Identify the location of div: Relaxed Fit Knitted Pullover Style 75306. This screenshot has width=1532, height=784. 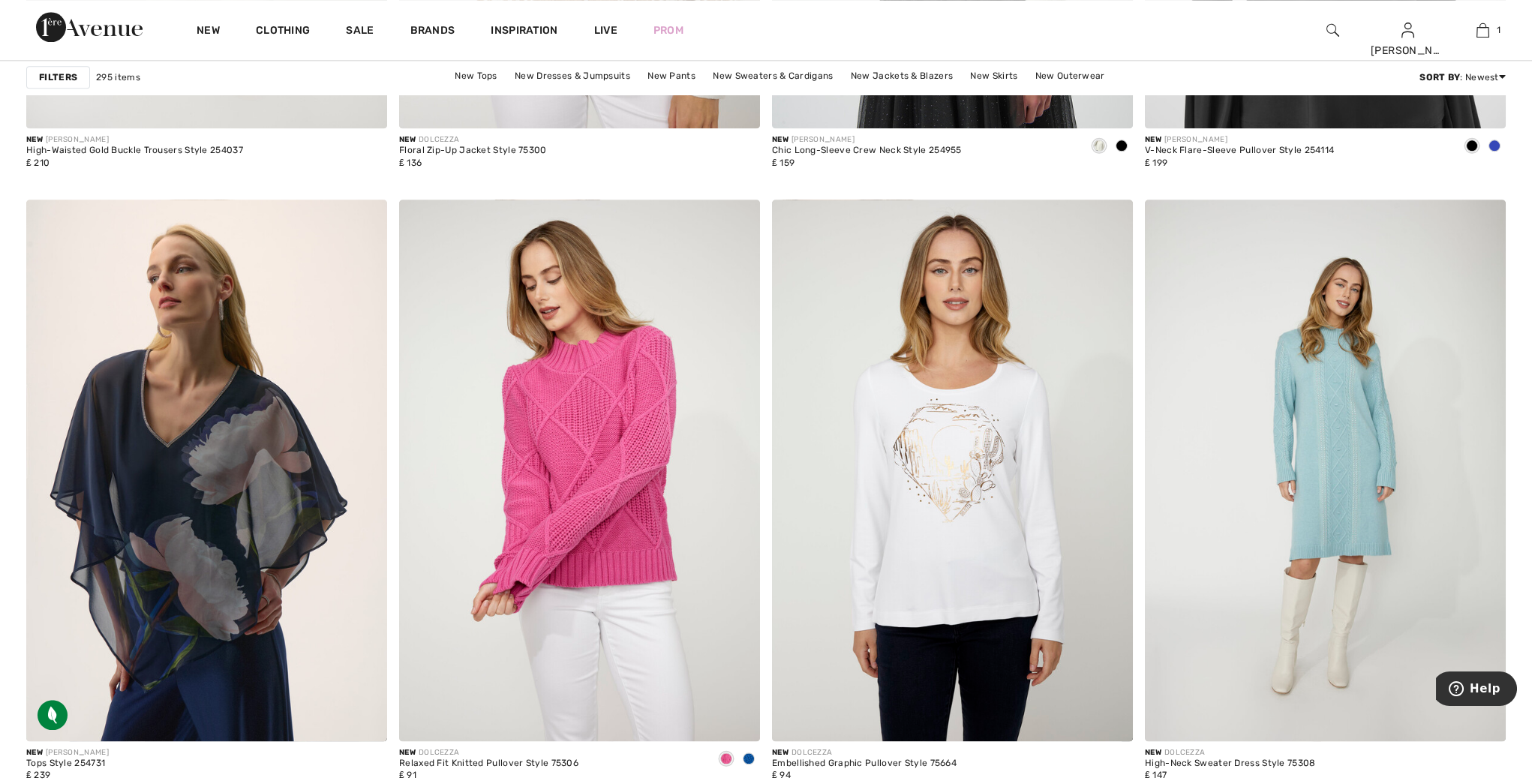
(488, 763).